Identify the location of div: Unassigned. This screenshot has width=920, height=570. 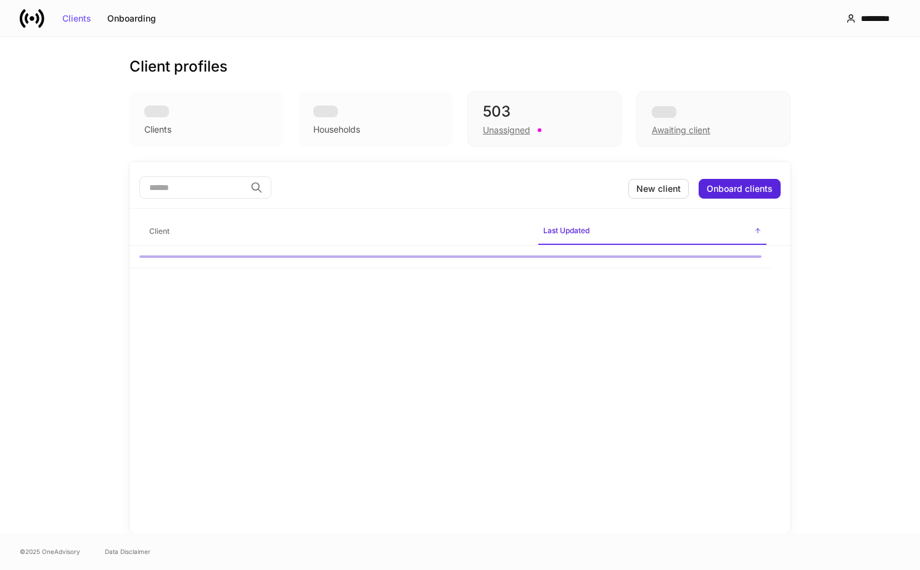
(506, 130).